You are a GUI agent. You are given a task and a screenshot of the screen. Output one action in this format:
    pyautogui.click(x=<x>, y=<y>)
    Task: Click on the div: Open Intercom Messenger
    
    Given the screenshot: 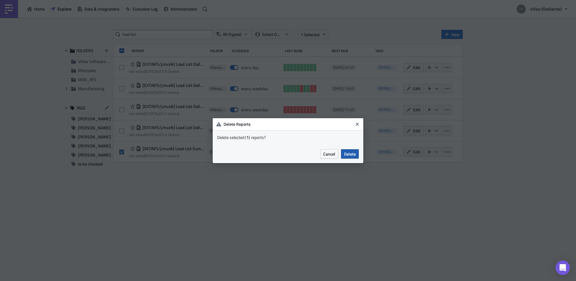 What is the action you would take?
    pyautogui.click(x=562, y=267)
    